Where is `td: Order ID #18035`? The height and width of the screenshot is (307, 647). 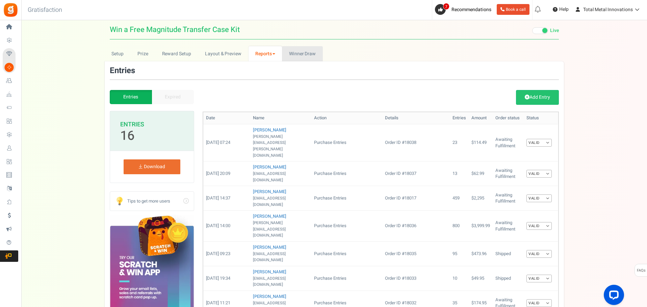 td: Order ID #18035 is located at coordinates (416, 254).